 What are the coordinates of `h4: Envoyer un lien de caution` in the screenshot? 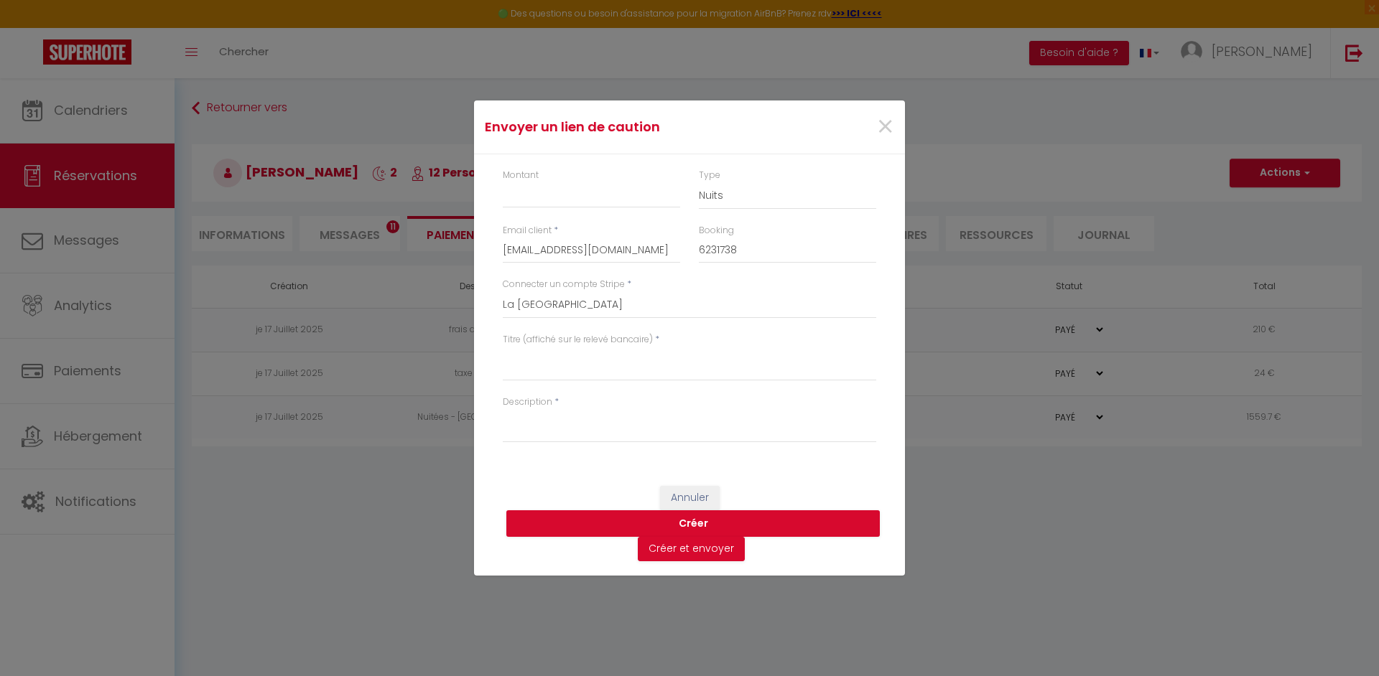 It's located at (618, 127).